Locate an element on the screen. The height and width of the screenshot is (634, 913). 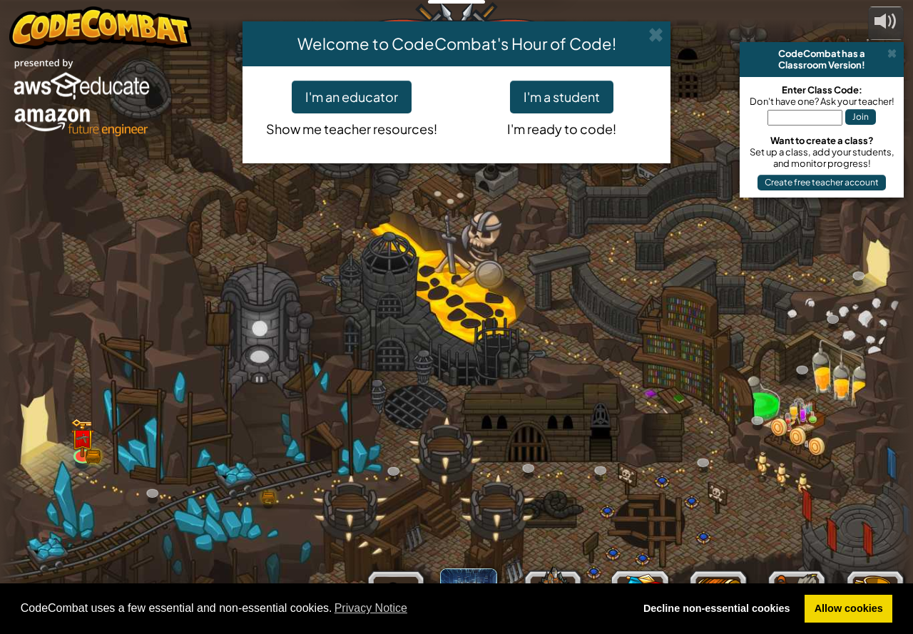
button: I'm a student is located at coordinates (561, 97).